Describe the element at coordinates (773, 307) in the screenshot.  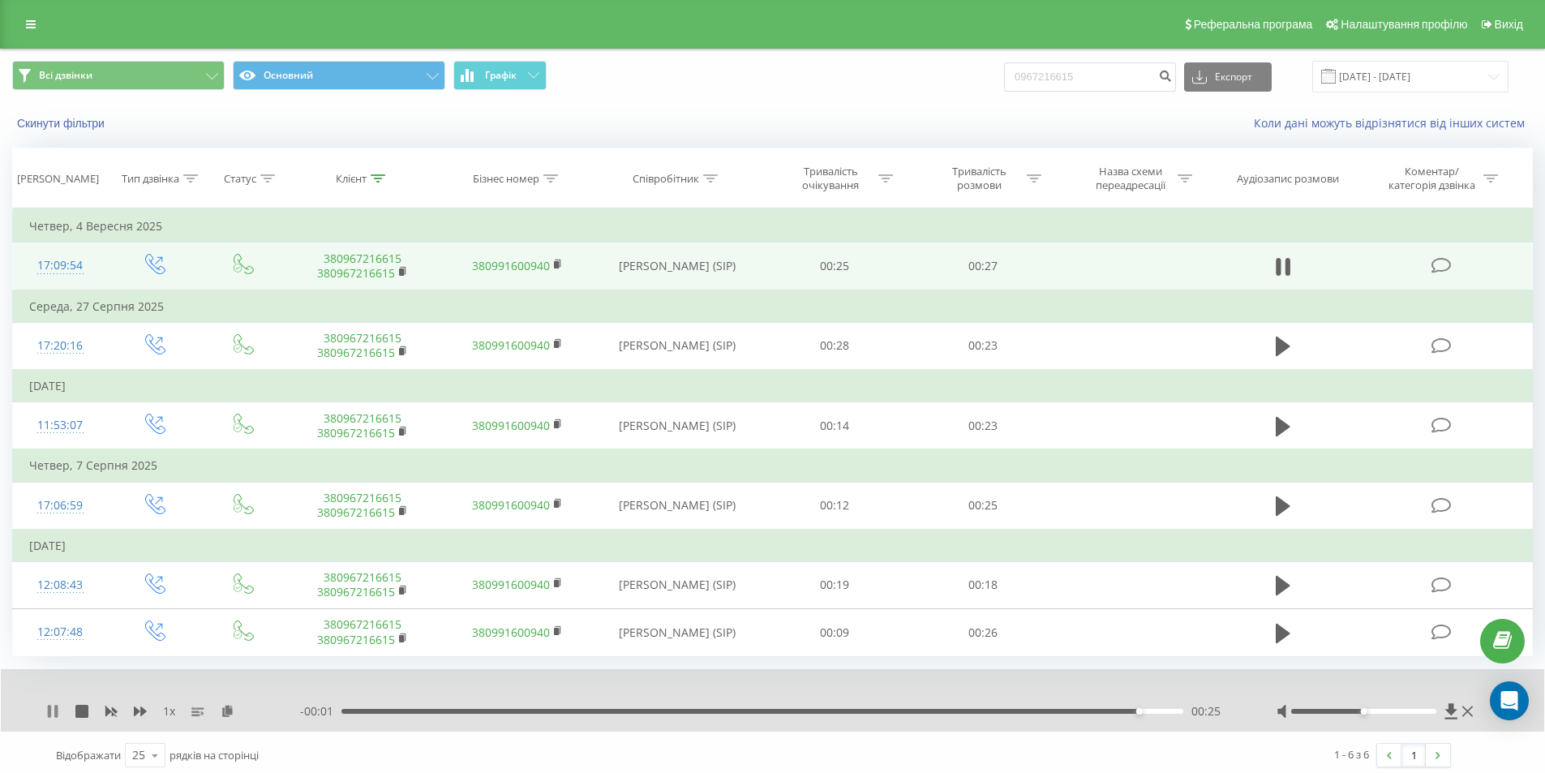
I see `td: Середа, 27 Серпня 2025` at that location.